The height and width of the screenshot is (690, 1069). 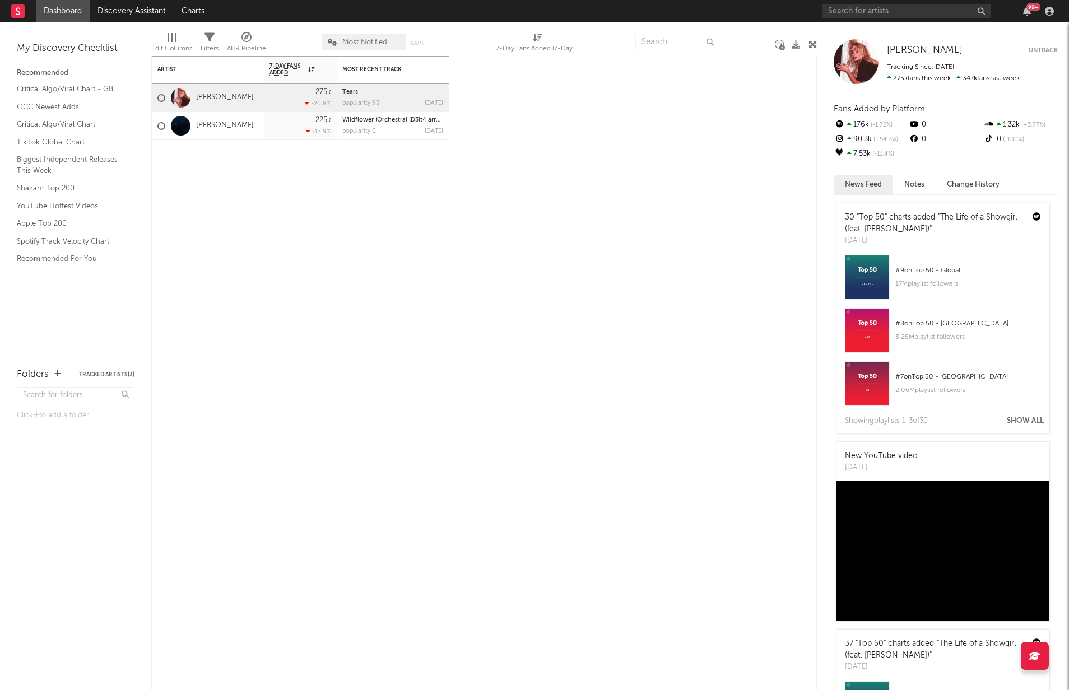 What do you see at coordinates (677, 42) in the screenshot?
I see `input: Search...` at bounding box center [677, 42].